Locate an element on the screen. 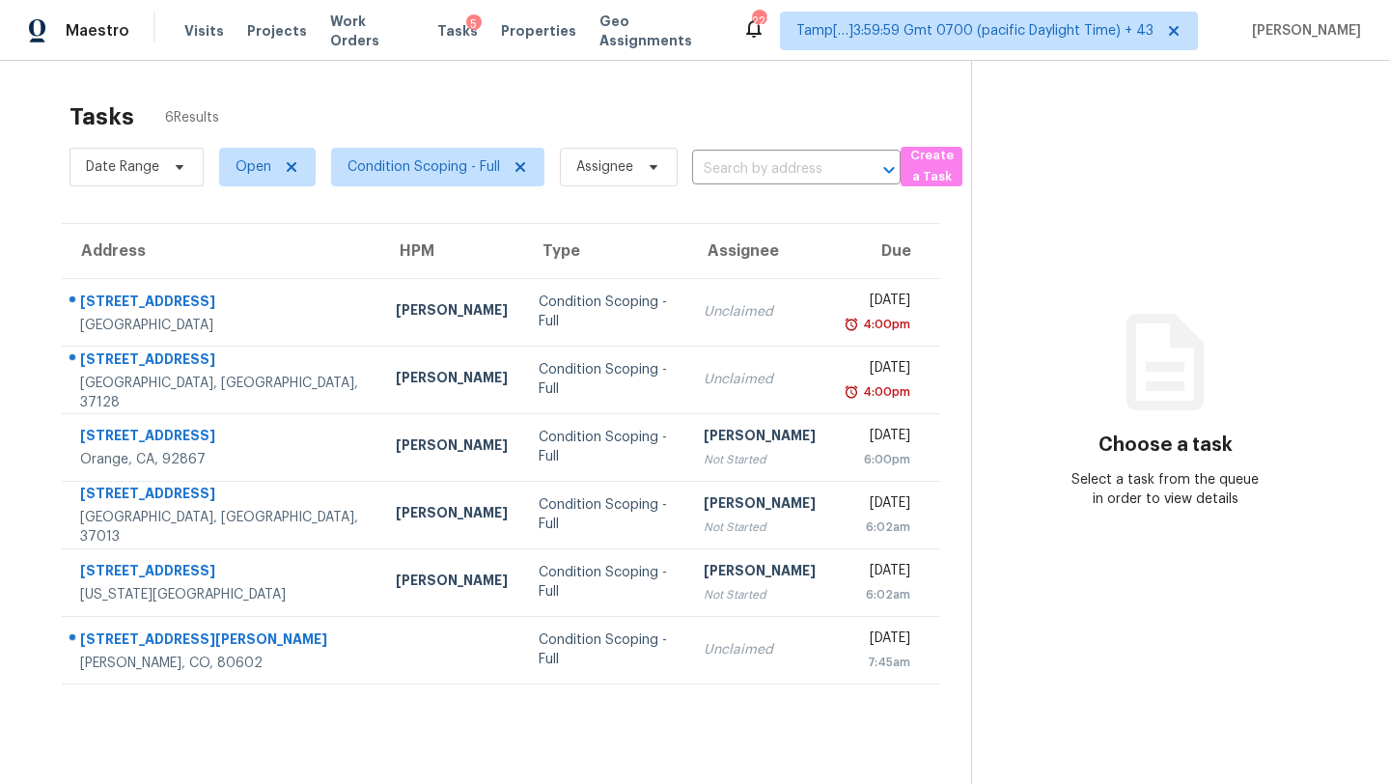 The width and height of the screenshot is (1390, 784). span: Condition Scoping - Full is located at coordinates (424, 167).